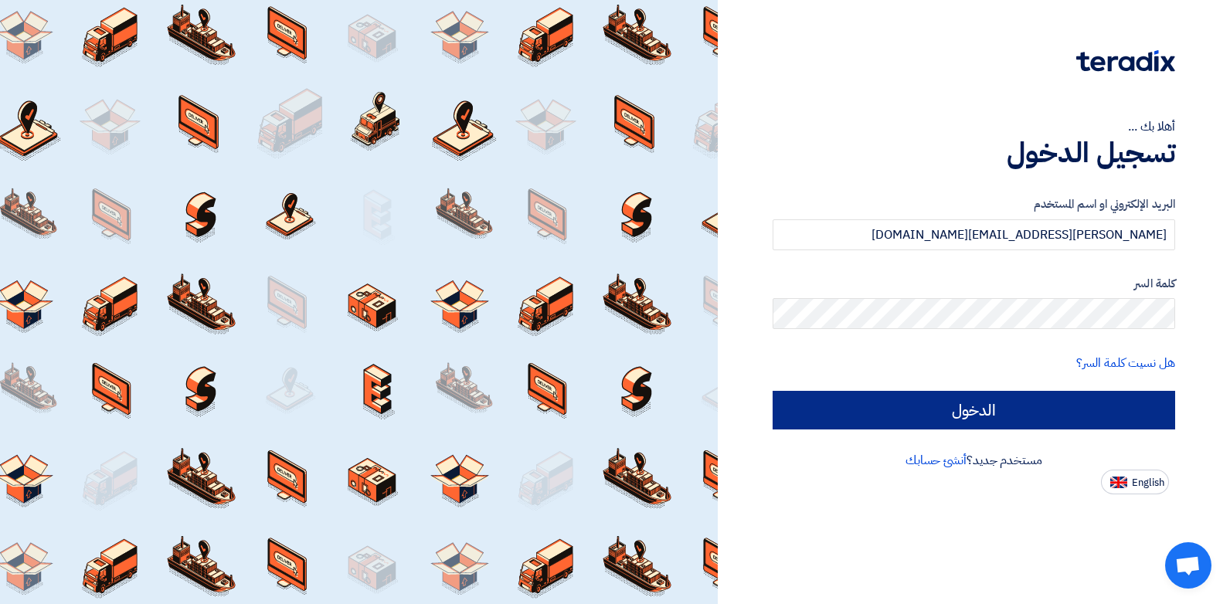  I want to click on label: البريد الإلكتروني او اسم المستخدم, so click(974, 204).